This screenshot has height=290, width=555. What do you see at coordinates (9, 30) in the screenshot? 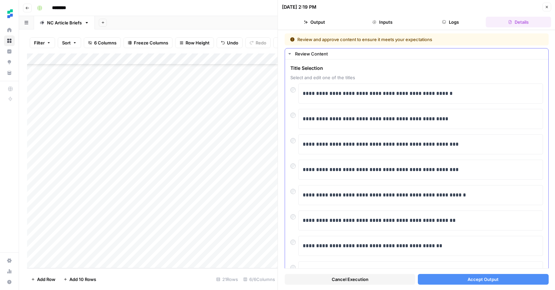
I see `a: Home` at bounding box center [9, 30].